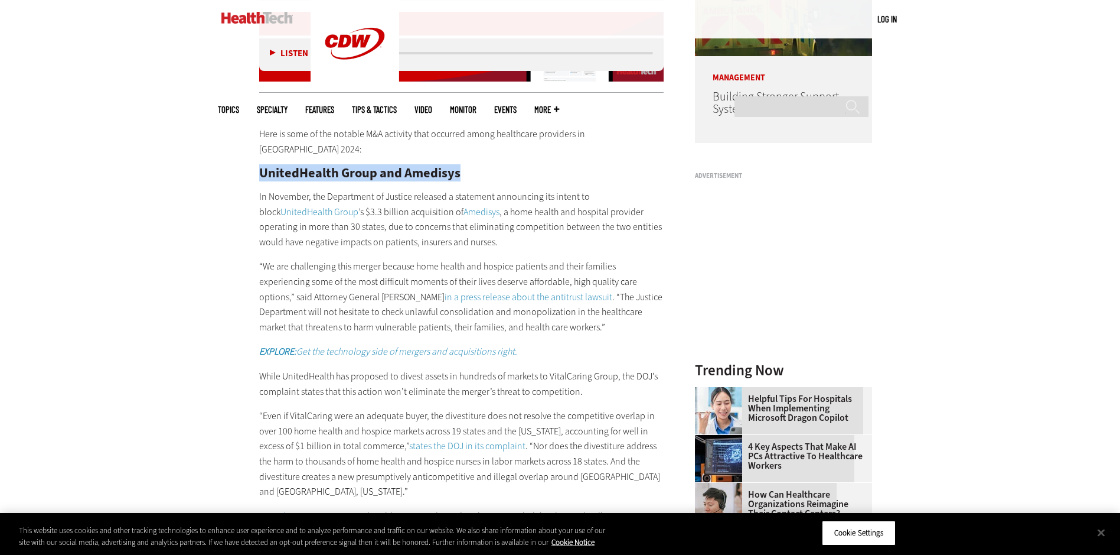 The width and height of the screenshot is (1120, 555). Describe the element at coordinates (229, 109) in the screenshot. I see `span: Topics` at that location.